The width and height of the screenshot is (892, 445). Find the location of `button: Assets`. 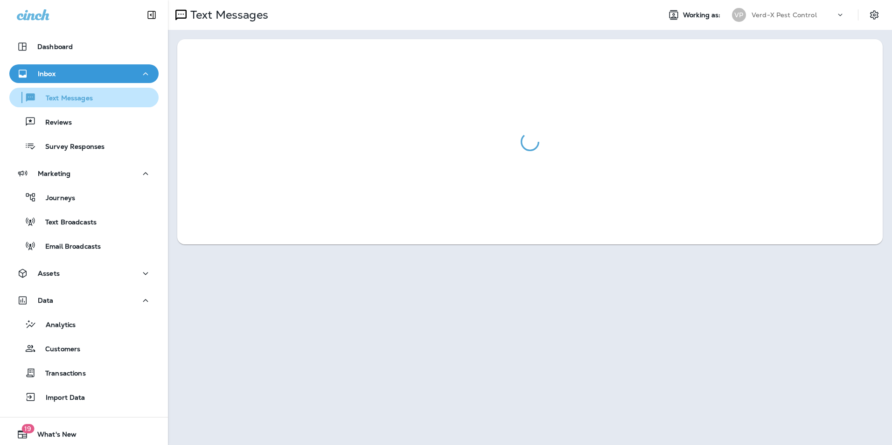

button: Assets is located at coordinates (84, 273).